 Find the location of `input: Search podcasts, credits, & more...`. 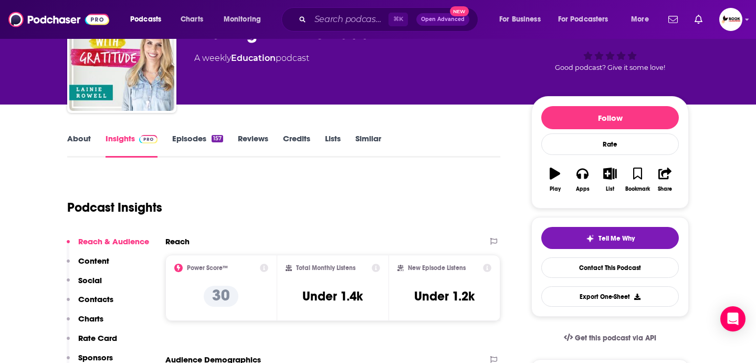

input: Search podcasts, credits, & more... is located at coordinates (349, 19).